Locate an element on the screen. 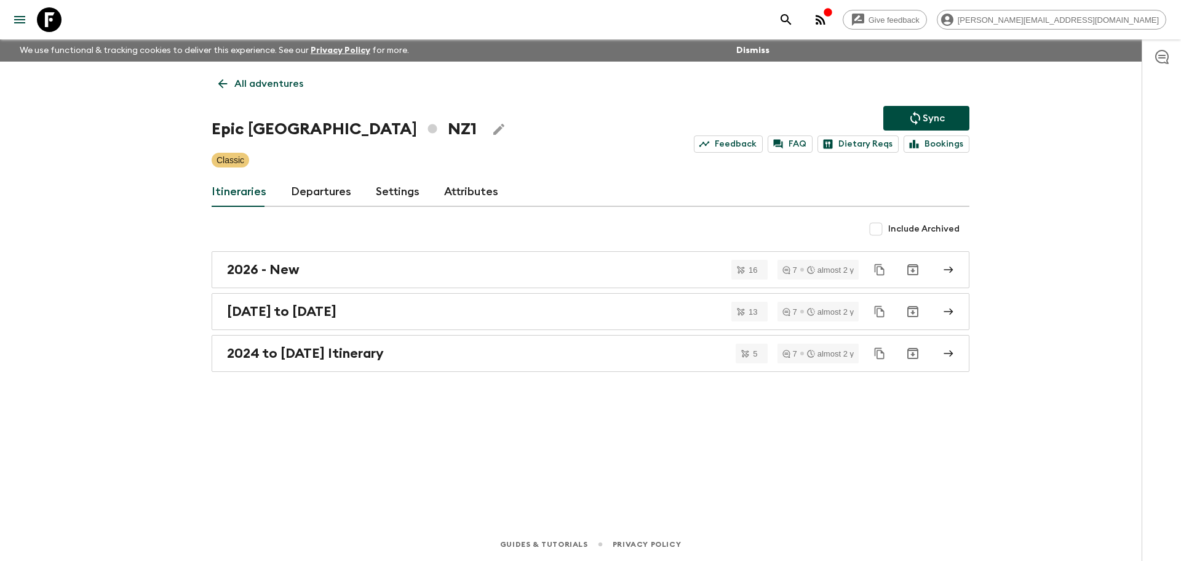 Image resolution: width=1181 pixels, height=561 pixels. p: Sync is located at coordinates (934, 118).